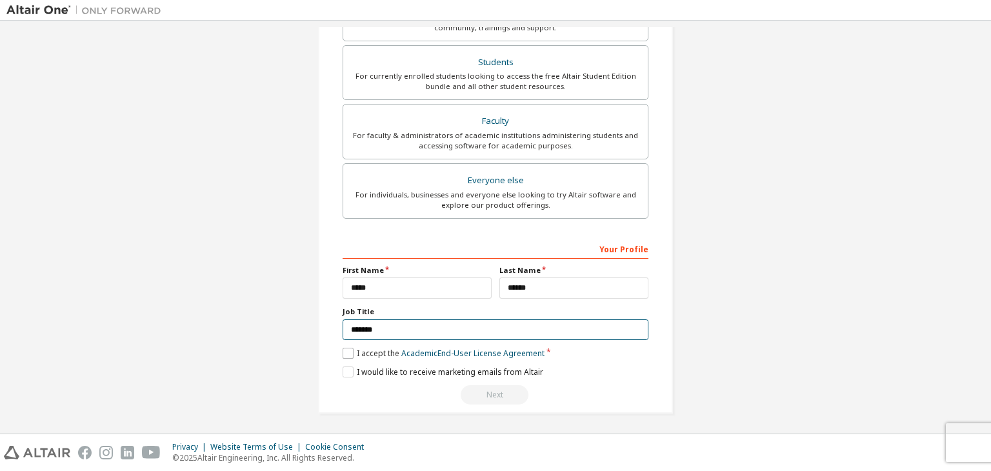 The image size is (991, 471). Describe the element at coordinates (417, 270) in the screenshot. I see `label: First Name` at that location.